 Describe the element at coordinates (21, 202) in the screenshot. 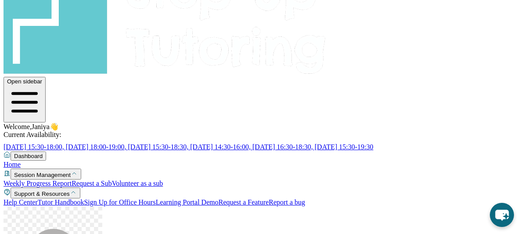

I see `a: Help Center` at that location.